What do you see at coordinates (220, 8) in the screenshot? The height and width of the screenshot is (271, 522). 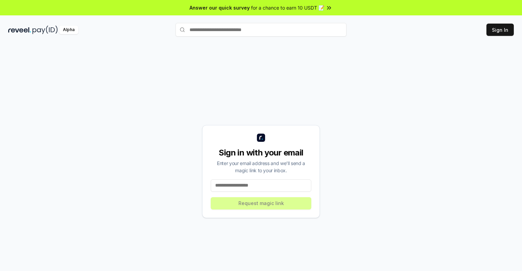 I see `span: Answer our quick survey` at bounding box center [220, 8].